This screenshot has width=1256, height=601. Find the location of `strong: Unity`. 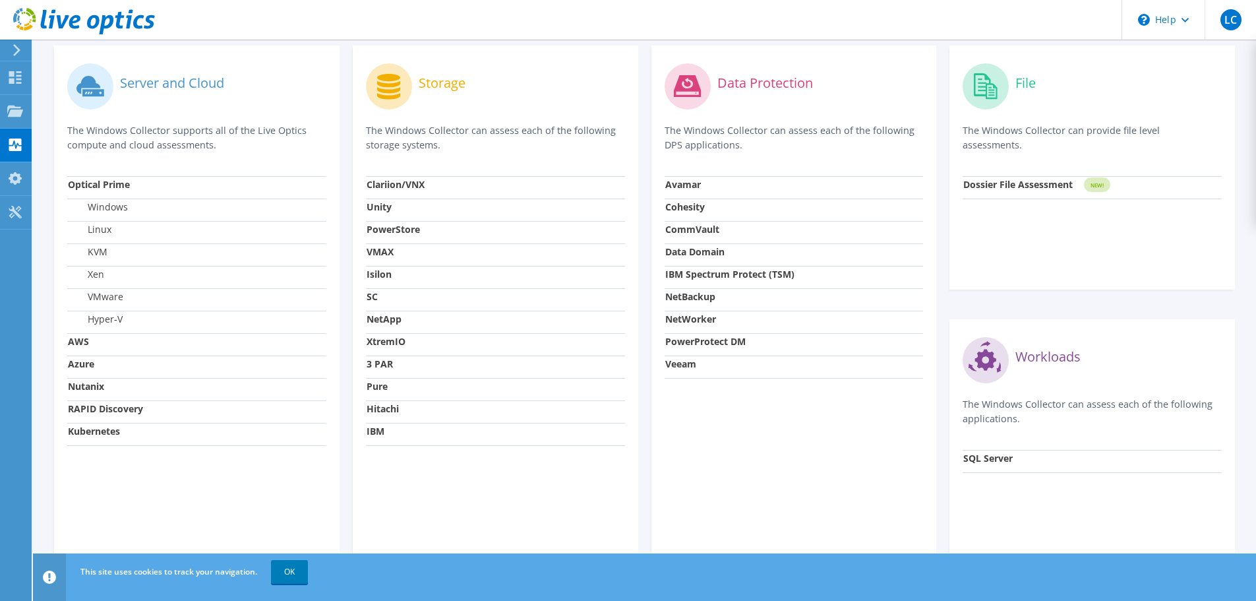

strong: Unity is located at coordinates (379, 206).